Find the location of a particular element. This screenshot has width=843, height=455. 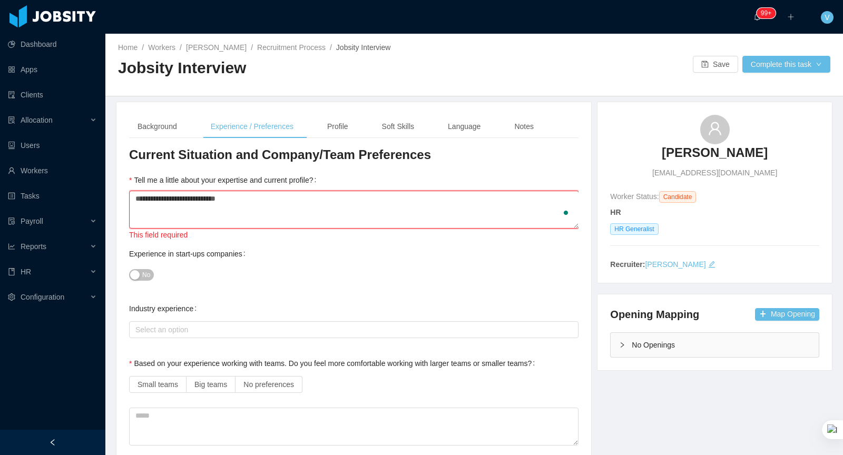

div: This field required is located at coordinates (353, 235).